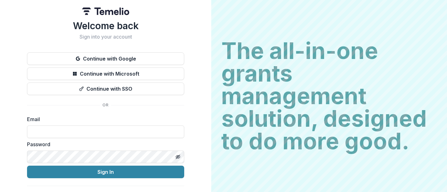  Describe the element at coordinates (106, 37) in the screenshot. I see `h2: Sign into your account` at that location.